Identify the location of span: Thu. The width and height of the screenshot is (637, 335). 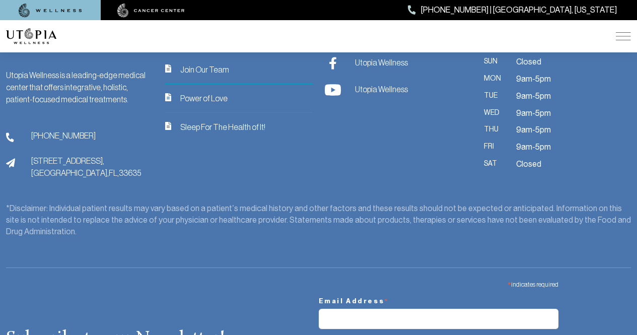
(494, 130).